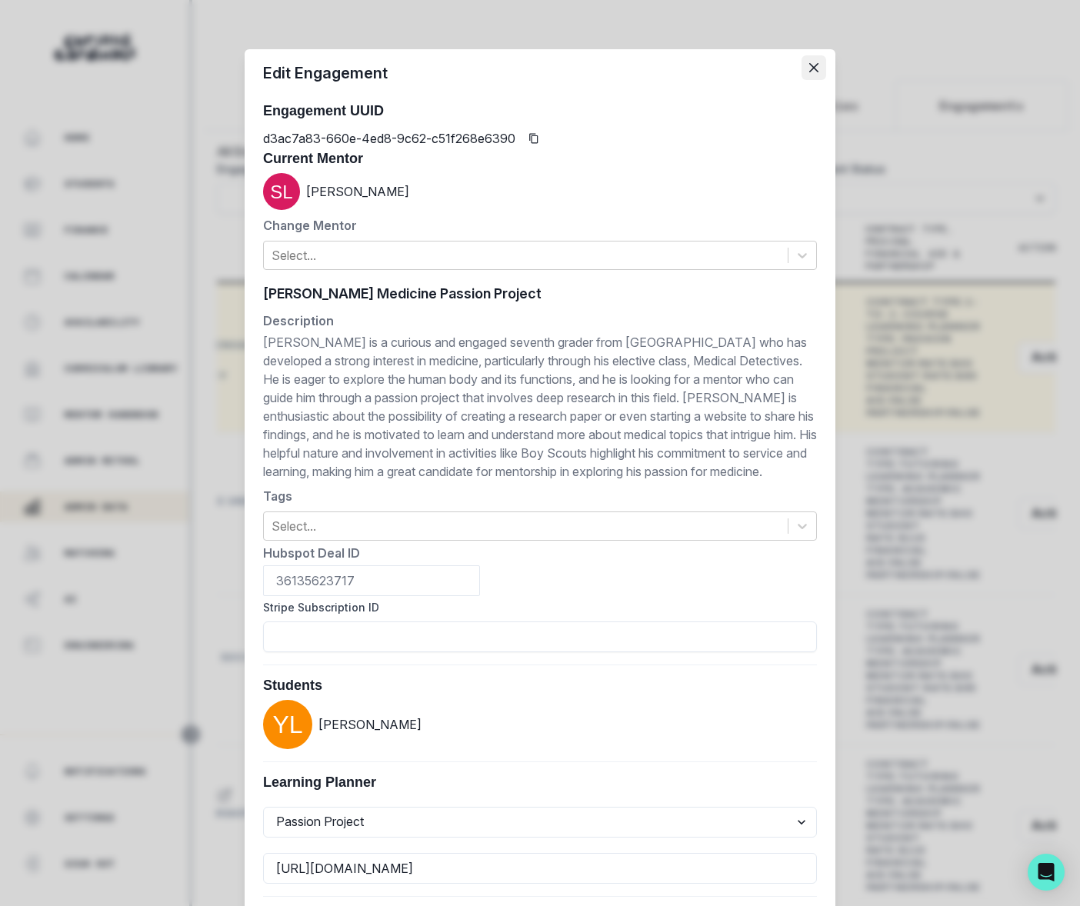  Describe the element at coordinates (540, 159) in the screenshot. I see `h3: Current Mentor` at that location.